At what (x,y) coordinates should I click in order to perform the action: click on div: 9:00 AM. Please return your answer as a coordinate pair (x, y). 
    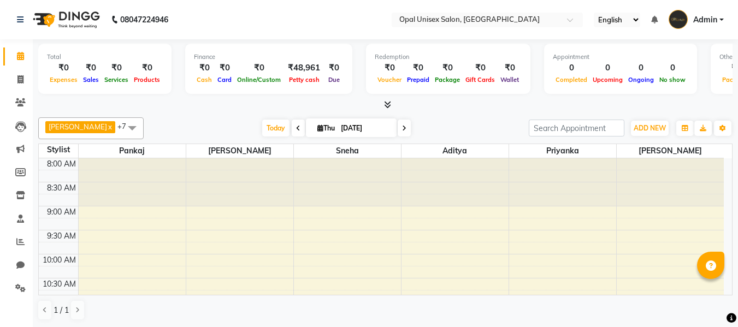
    Looking at the image, I should click on (61, 212).